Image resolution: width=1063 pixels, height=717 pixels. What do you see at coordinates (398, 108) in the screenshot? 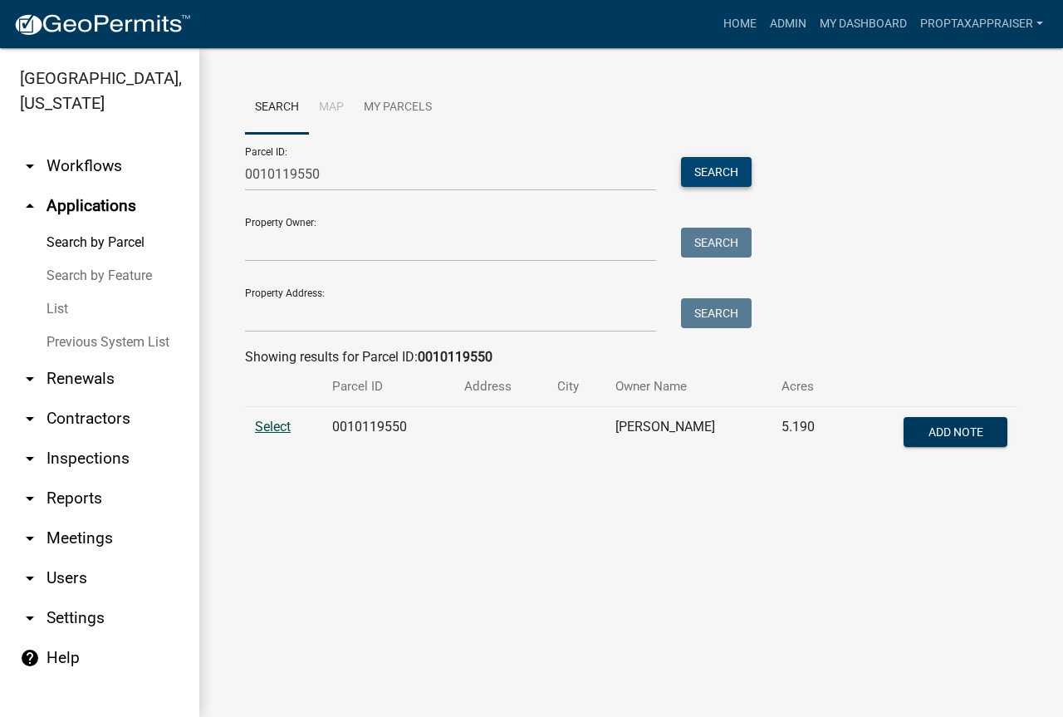
I see `a: My Parcels` at bounding box center [398, 108].